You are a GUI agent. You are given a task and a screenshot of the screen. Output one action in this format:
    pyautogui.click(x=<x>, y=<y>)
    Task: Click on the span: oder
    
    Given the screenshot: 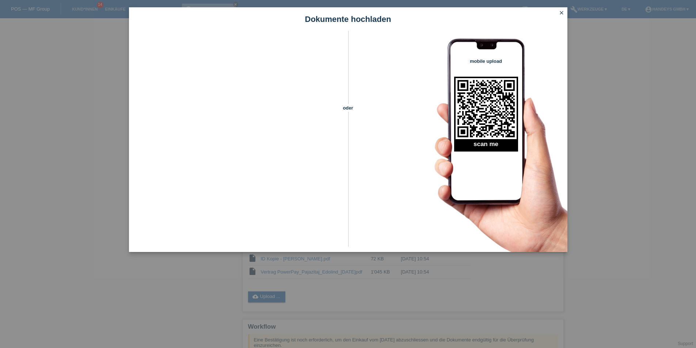 What is the action you would take?
    pyautogui.click(x=348, y=108)
    